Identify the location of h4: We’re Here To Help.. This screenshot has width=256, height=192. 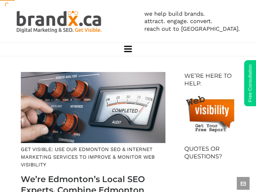
(212, 80).